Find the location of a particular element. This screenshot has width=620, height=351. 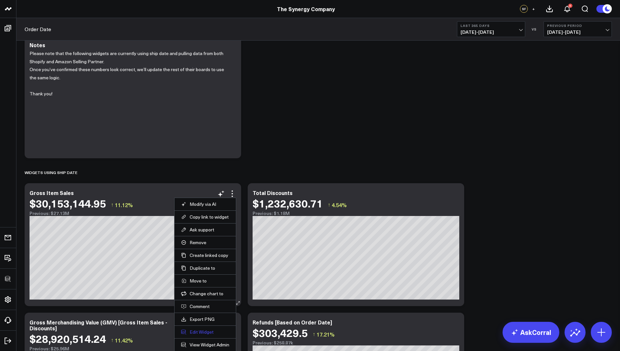

div: Widgets using Ship date is located at coordinates (51, 173).